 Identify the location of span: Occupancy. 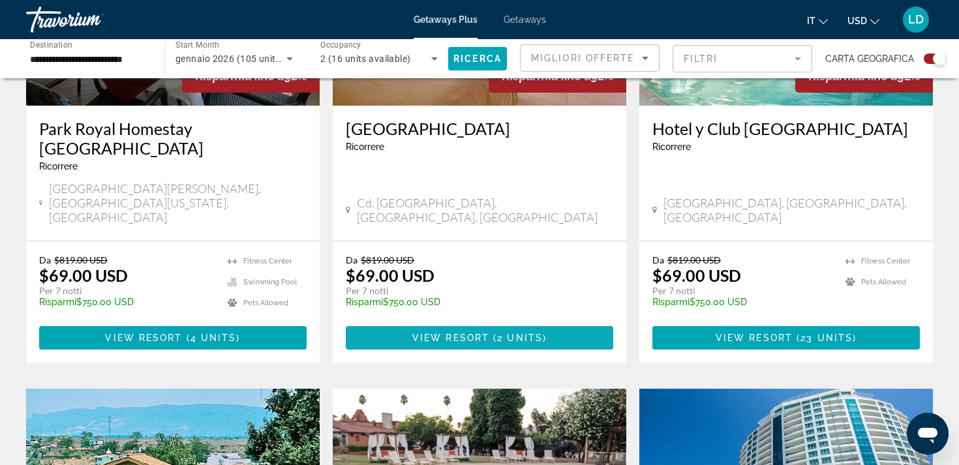
(341, 45).